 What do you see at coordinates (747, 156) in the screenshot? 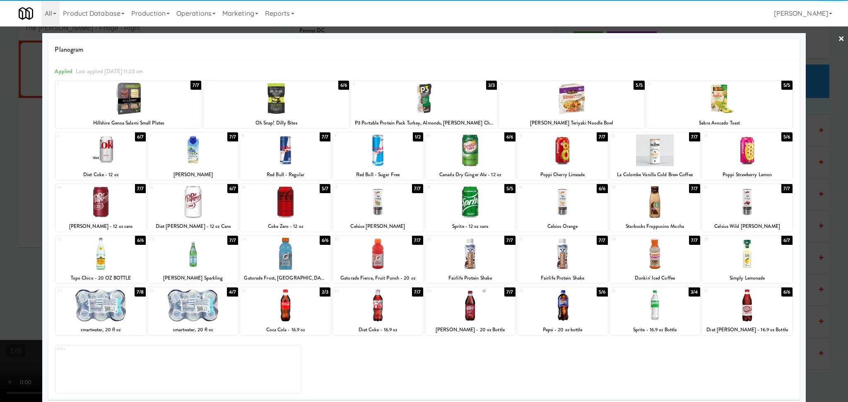
I see `div: 135/6Poppi Strawberry Lemon` at bounding box center [747, 156].